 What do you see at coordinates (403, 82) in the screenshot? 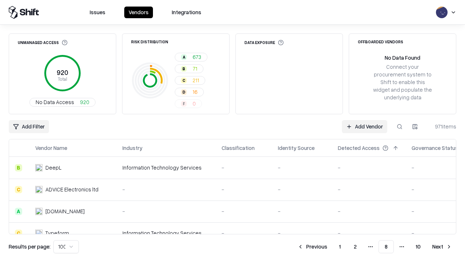
I see `div: Connect your procurement system to Shift to enable this widget and populate the underlying data` at bounding box center [403, 82].